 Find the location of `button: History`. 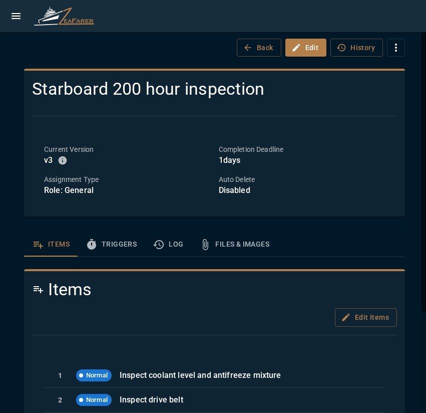

button: History is located at coordinates (357, 48).